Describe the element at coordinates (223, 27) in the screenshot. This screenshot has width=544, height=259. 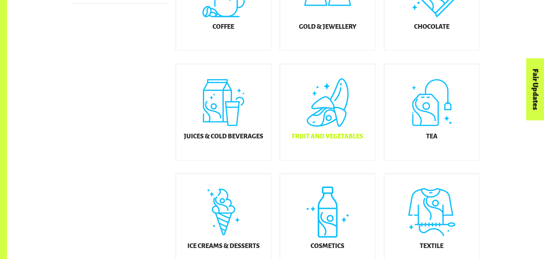
I see `h5: Coffee` at that location.